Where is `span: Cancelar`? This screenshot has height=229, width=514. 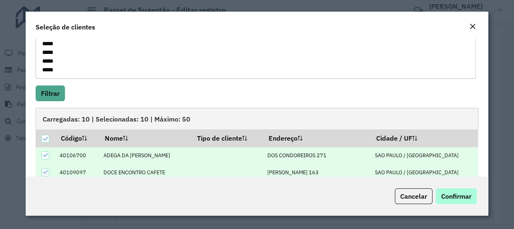 span: Cancelar is located at coordinates (414, 196).